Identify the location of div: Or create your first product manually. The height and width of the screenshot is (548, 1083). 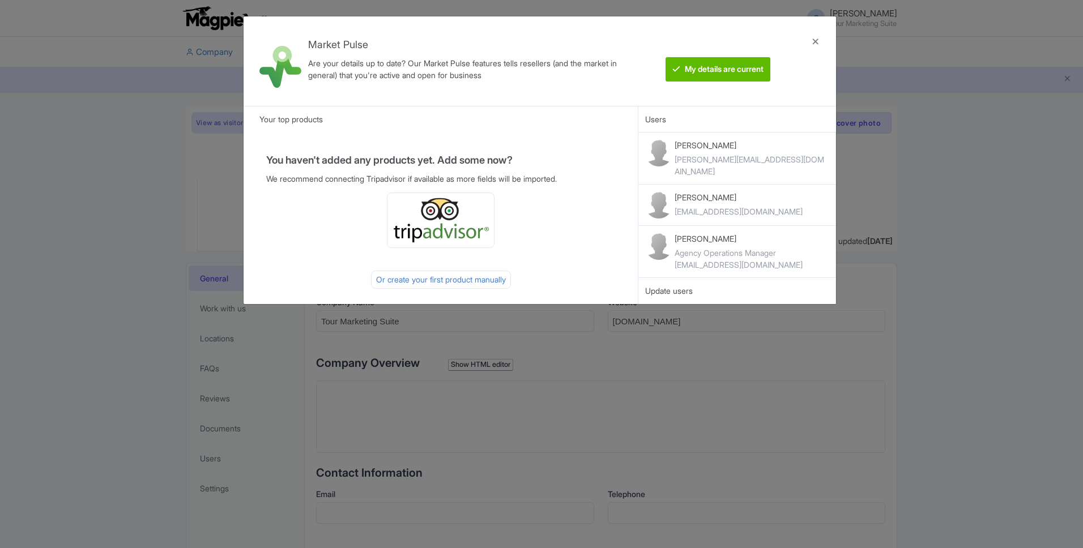
(441, 280).